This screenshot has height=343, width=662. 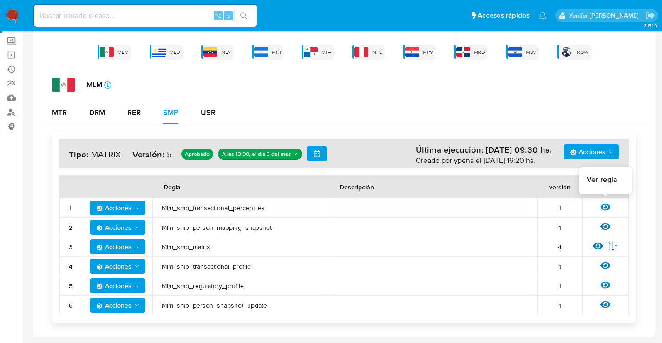 What do you see at coordinates (650, 15) in the screenshot?
I see `a: Salir` at bounding box center [650, 15].